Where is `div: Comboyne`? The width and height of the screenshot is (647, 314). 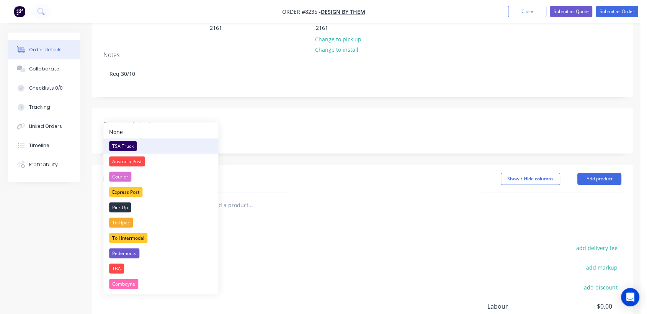 div: Comboyne is located at coordinates (124, 283).